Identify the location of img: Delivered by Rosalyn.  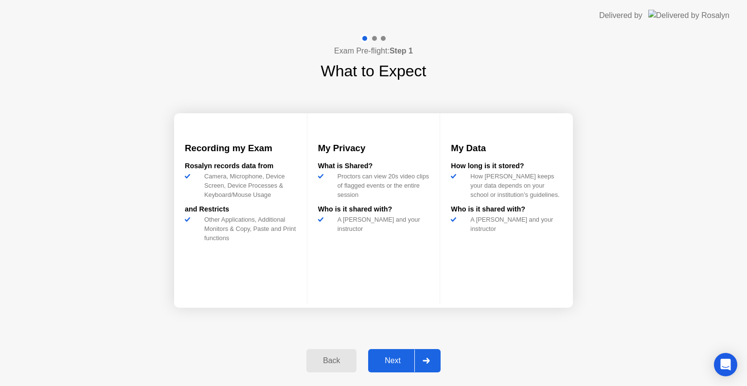
(689, 15).